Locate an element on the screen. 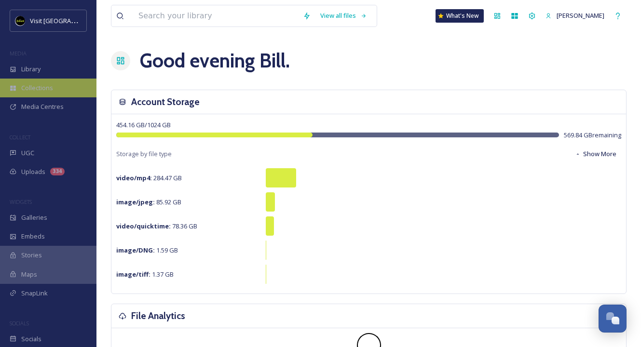  span: 569.84 GB remaining is located at coordinates (592, 135).